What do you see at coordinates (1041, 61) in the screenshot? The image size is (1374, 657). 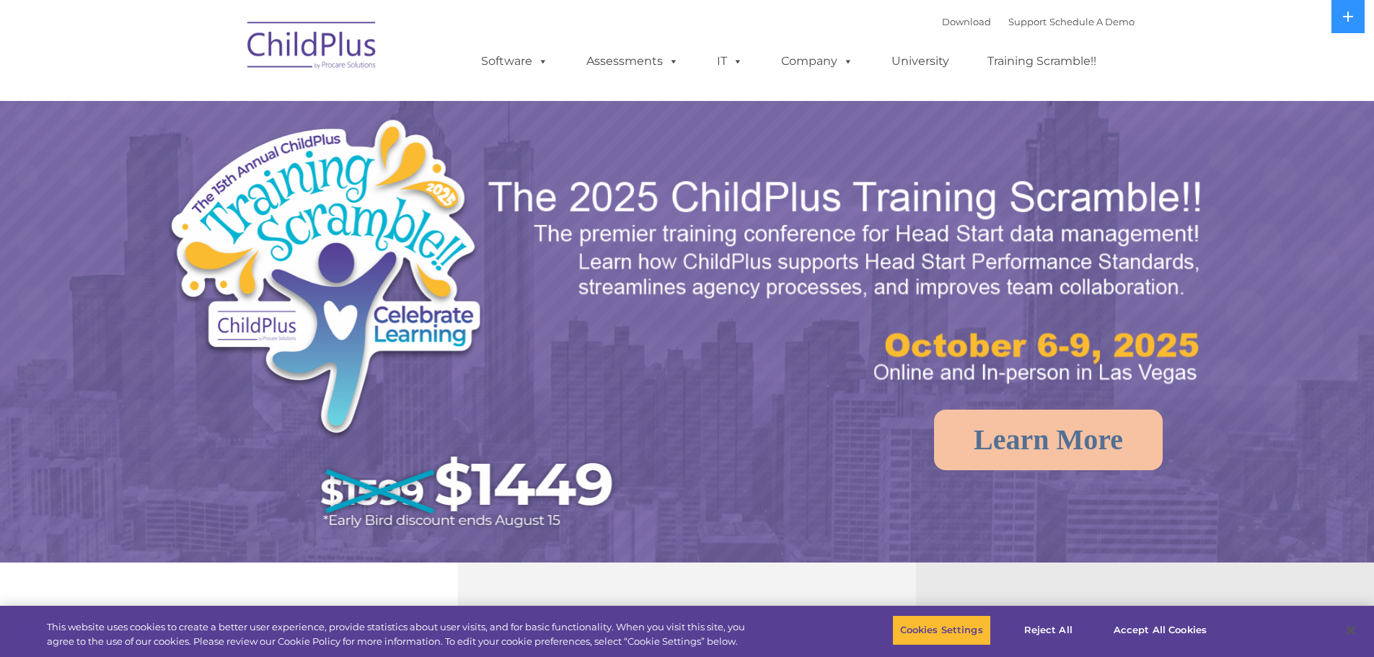 I see `a: Training Scramble!!` at bounding box center [1041, 61].